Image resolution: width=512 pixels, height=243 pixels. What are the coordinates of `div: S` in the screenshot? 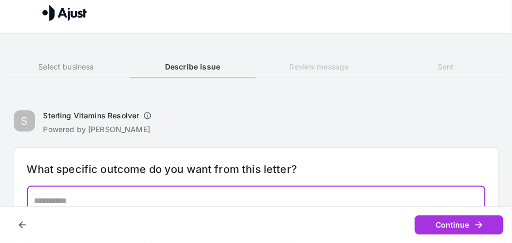 It's located at (24, 121).